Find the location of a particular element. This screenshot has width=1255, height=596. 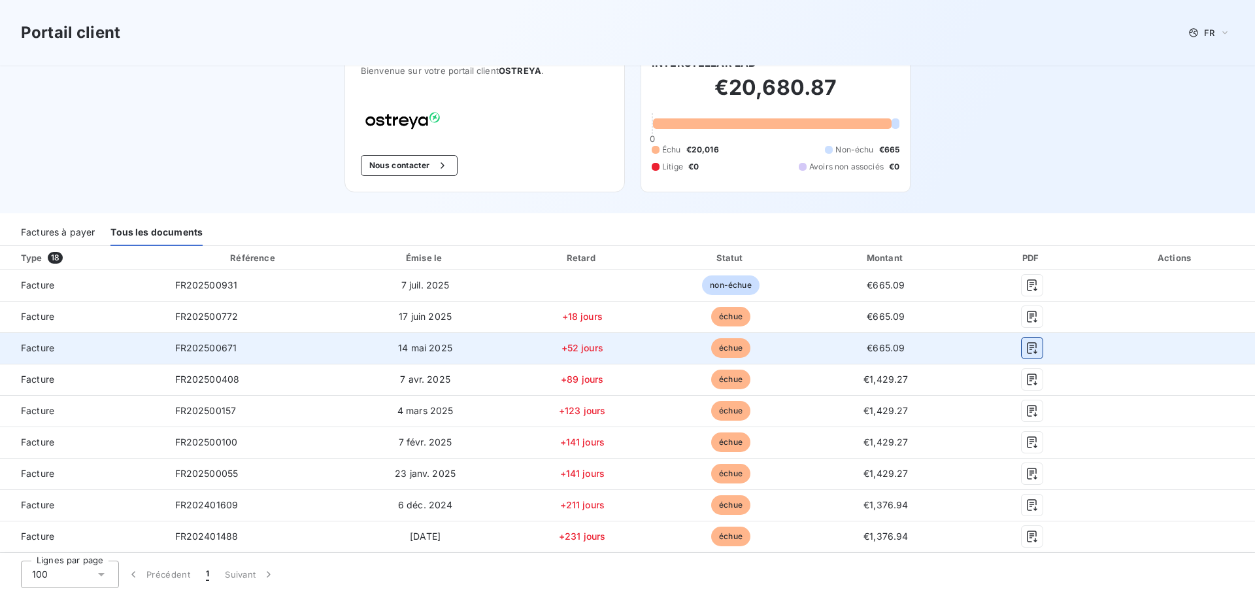

div: Type is located at coordinates (88, 258).